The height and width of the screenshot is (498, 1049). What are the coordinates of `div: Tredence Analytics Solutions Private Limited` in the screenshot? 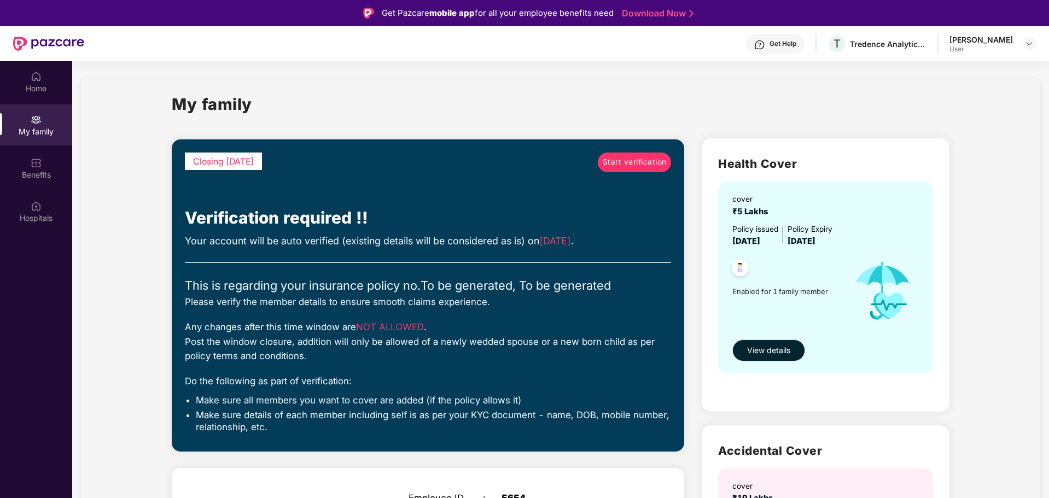 It's located at (888, 44).